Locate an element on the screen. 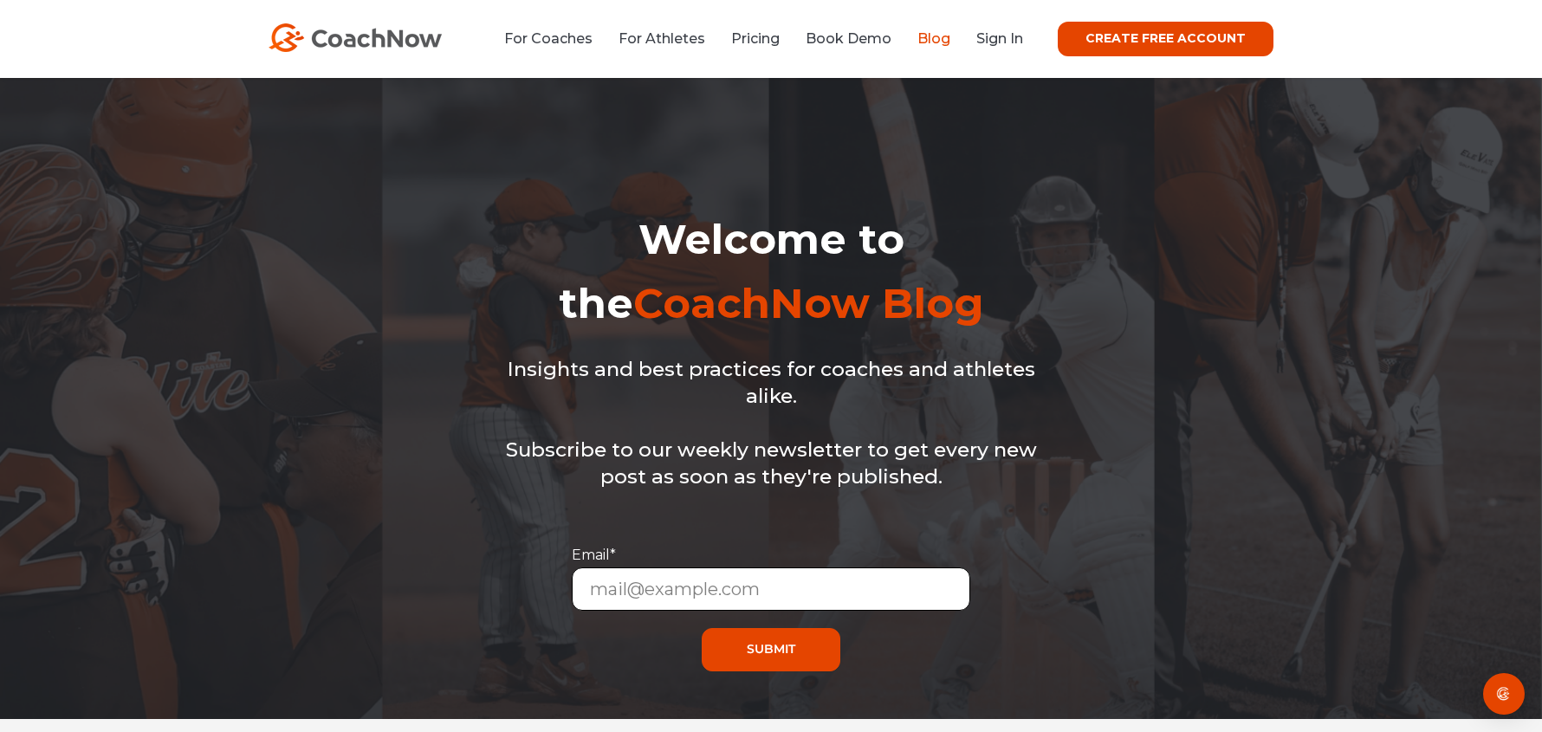 This screenshot has height=732, width=1542. img: CoachNow Logo is located at coordinates (355, 37).